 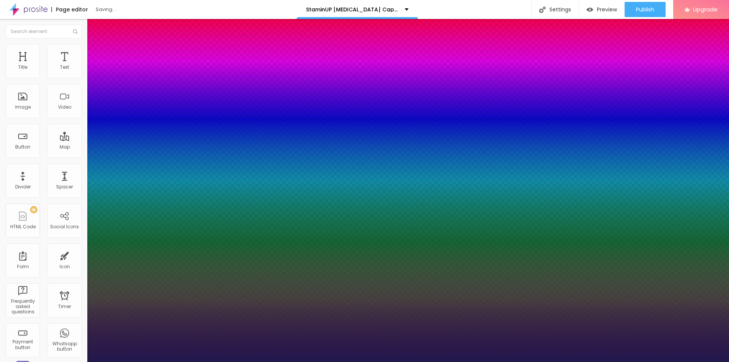 What do you see at coordinates (23, 266) in the screenshot?
I see `div: Form` at bounding box center [23, 266].